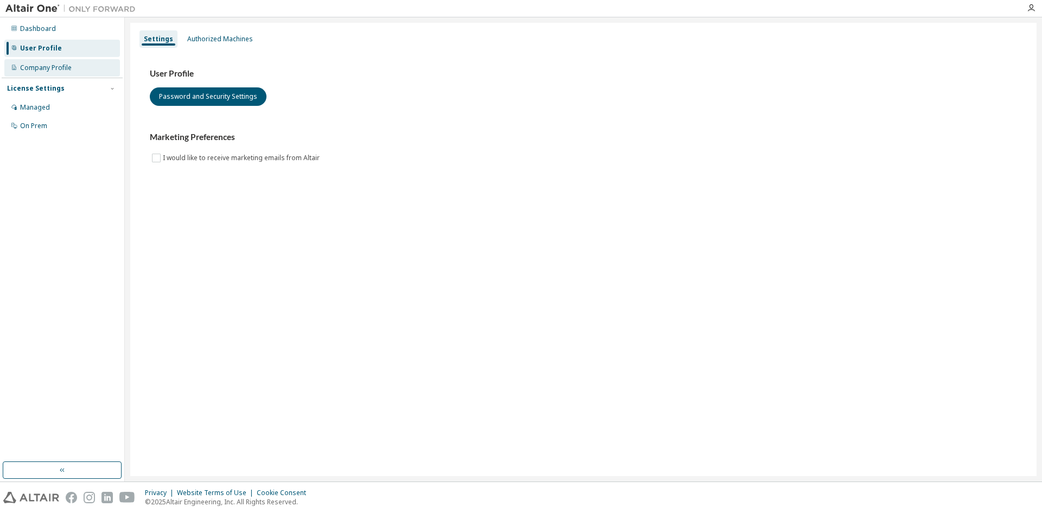 The height and width of the screenshot is (513, 1042). Describe the element at coordinates (208, 97) in the screenshot. I see `button: Password and Security Settings` at that location.